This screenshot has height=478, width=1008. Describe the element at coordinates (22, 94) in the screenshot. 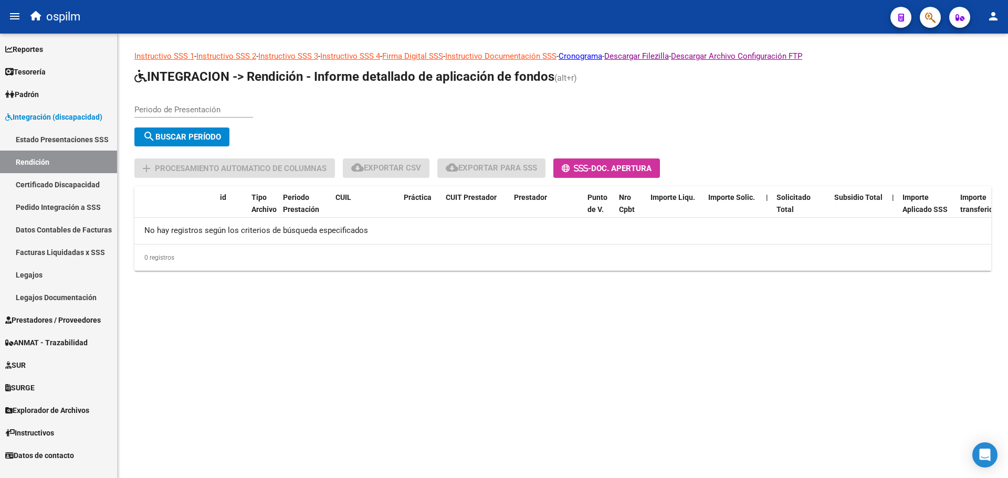

I see `span: Padrón` at that location.